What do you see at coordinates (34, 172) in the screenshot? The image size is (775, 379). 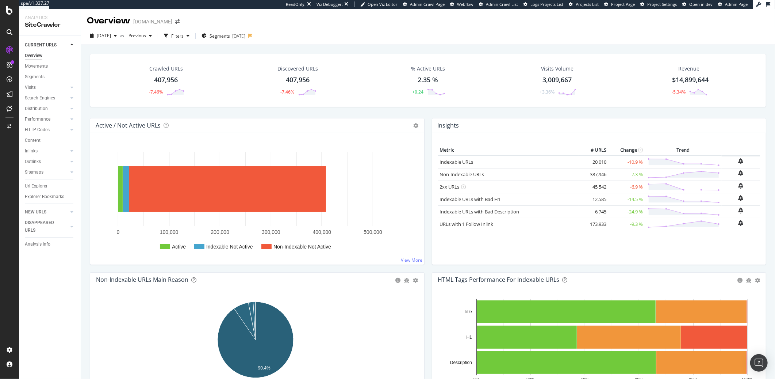 I see `div: Sitemaps` at bounding box center [34, 172].